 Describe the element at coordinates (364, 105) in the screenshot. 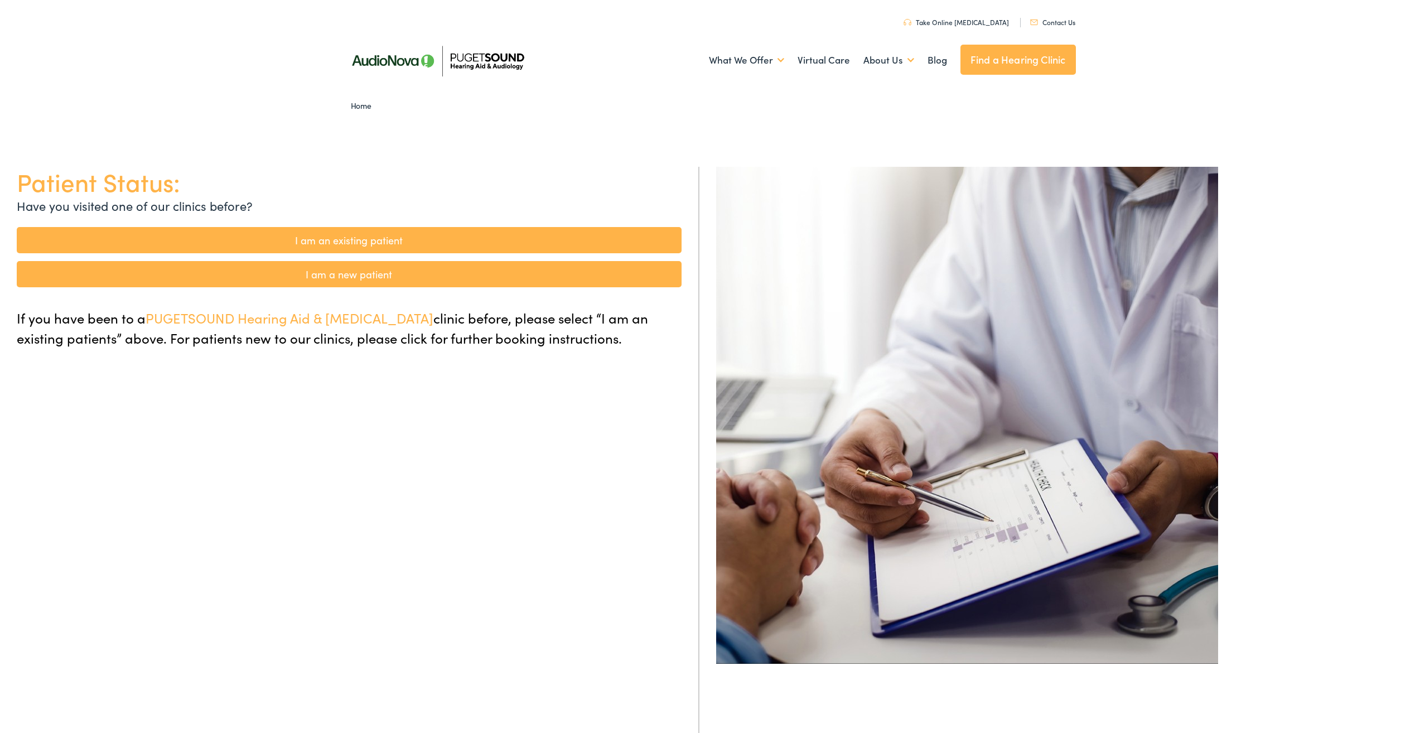

I see `a: Home` at that location.